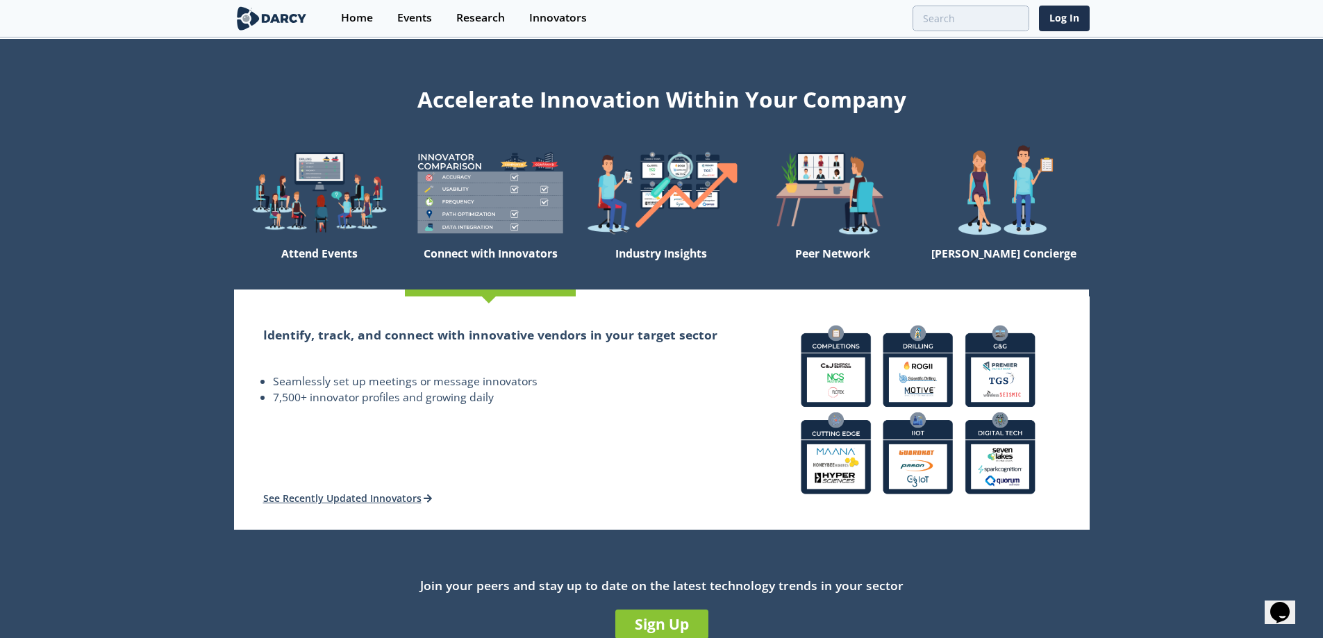  I want to click on img: connect-with-innovators-bd83fc158da14f96834d5193b73f77c6.png, so click(918, 410).